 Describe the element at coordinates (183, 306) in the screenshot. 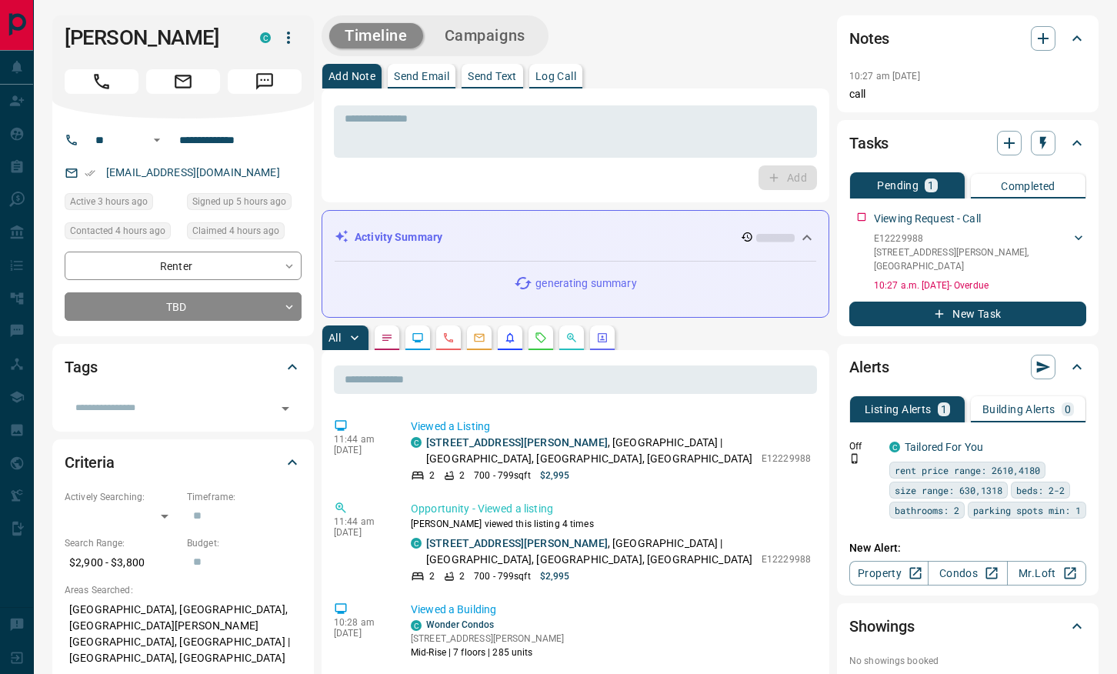

I see `div: TBD` at that location.